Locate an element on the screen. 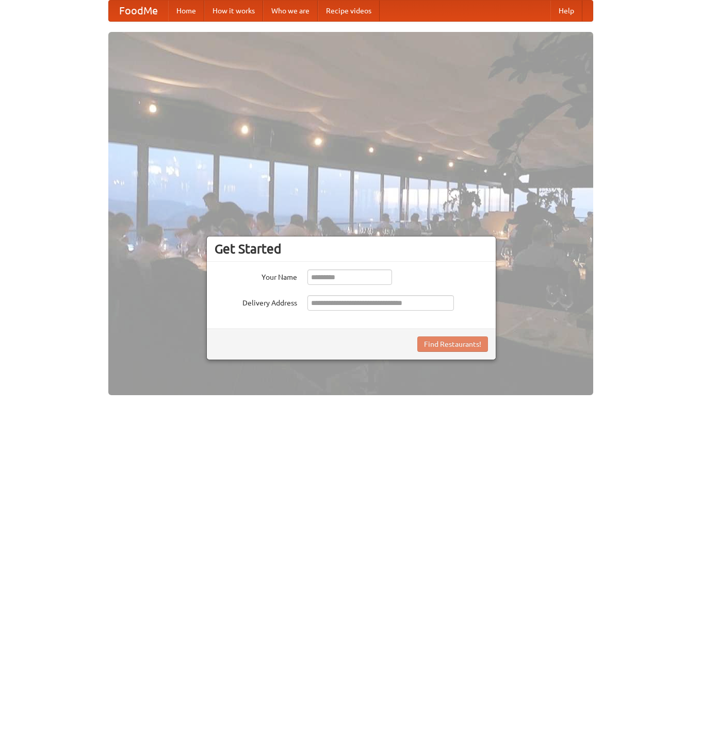  h3: Get Started is located at coordinates (351, 249).